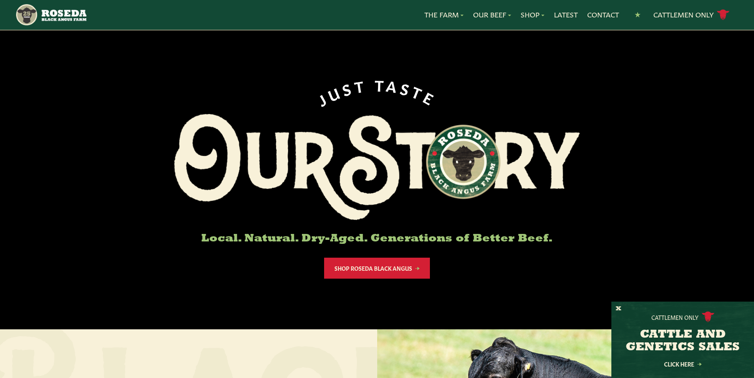 This screenshot has width=754, height=378. What do you see at coordinates (444, 15) in the screenshot?
I see `a: The Farm` at bounding box center [444, 15].